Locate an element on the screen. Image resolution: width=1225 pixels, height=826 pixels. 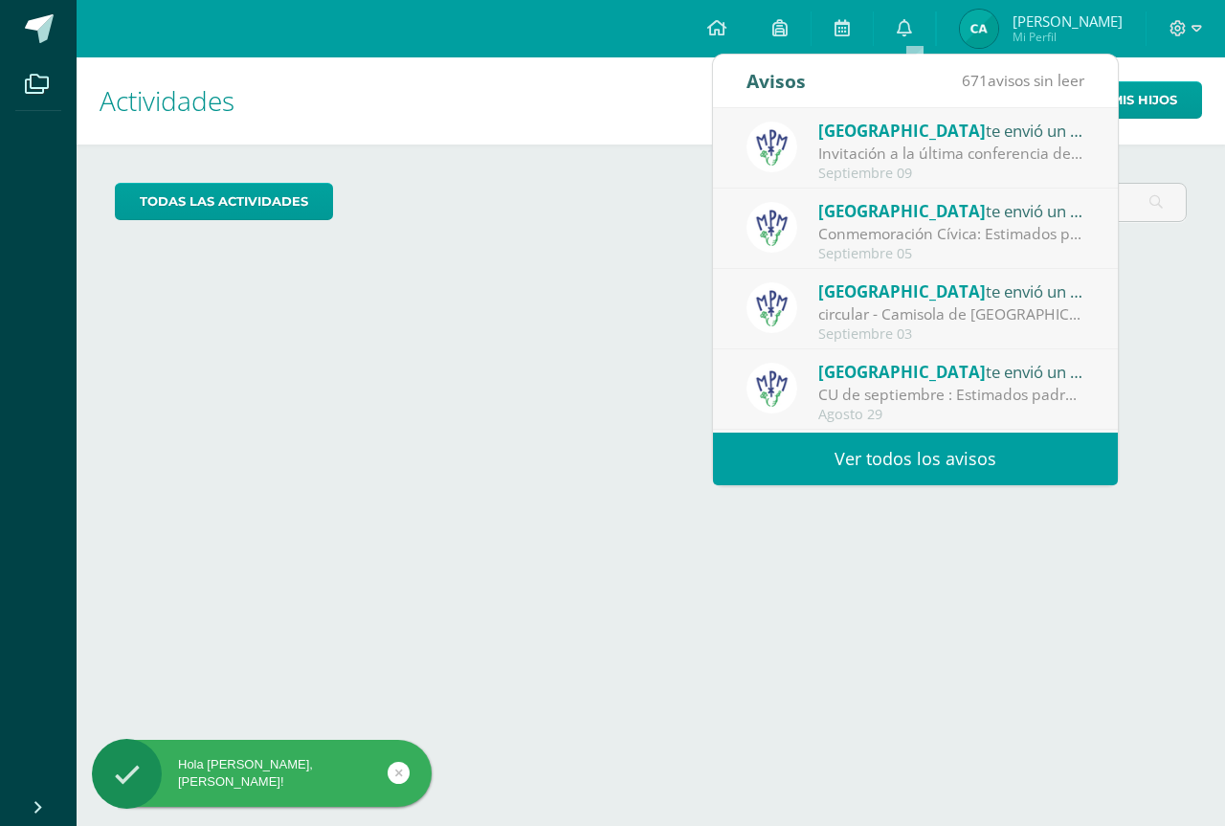
div: Septiembre 05 is located at coordinates (951, 254).